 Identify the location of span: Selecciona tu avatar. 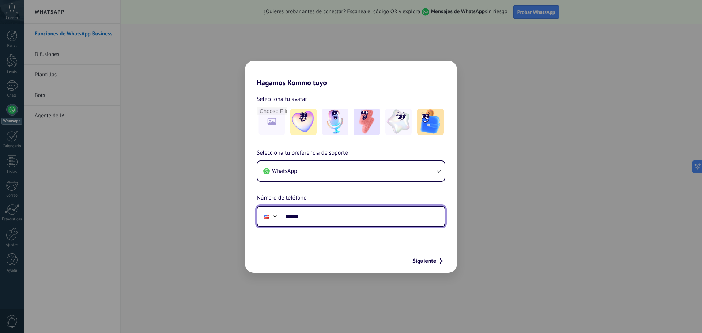
(282, 99).